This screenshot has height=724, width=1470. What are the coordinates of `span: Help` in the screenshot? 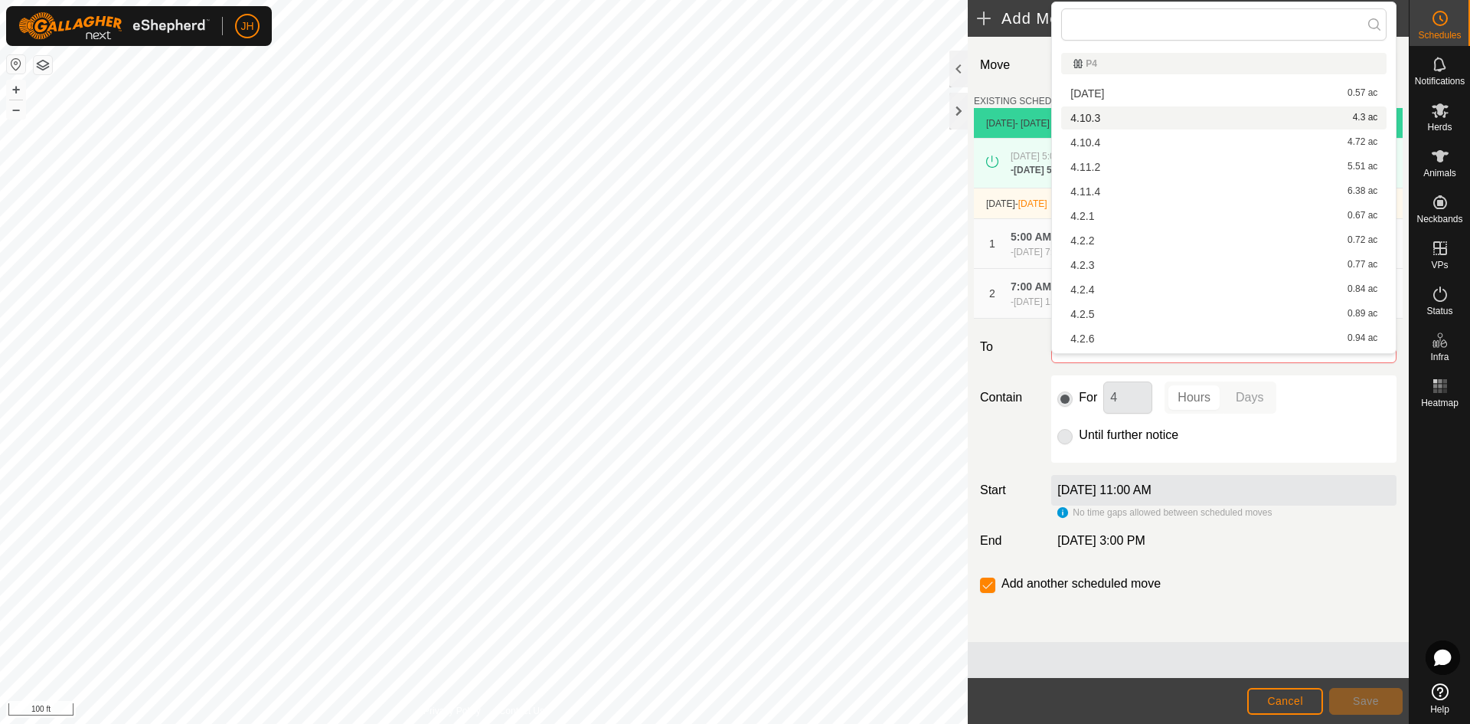 It's located at (1440, 709).